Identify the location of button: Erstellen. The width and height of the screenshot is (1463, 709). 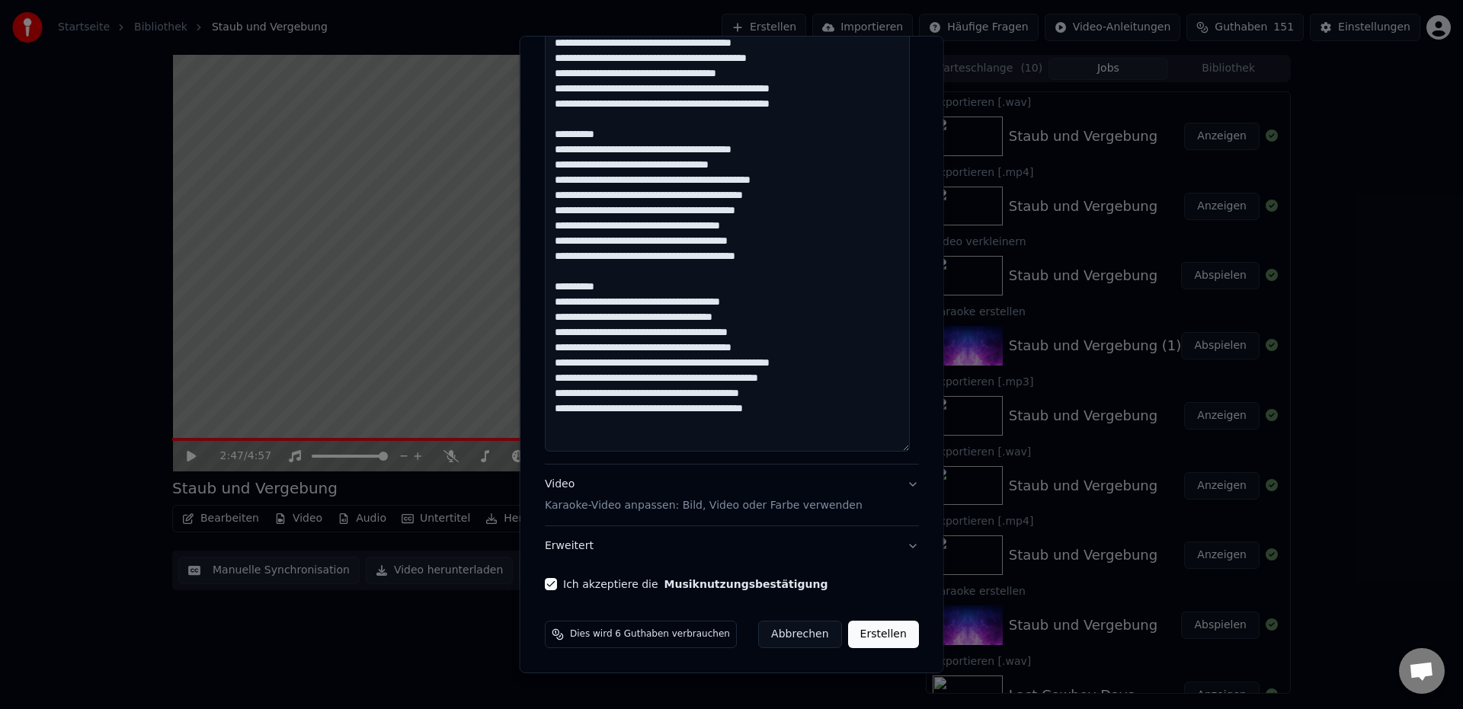
(882, 635).